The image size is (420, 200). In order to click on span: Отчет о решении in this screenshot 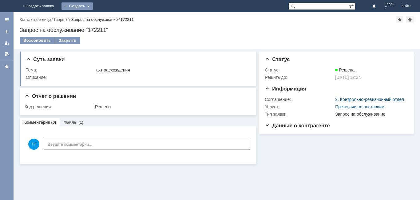, I will do `click(50, 96)`.